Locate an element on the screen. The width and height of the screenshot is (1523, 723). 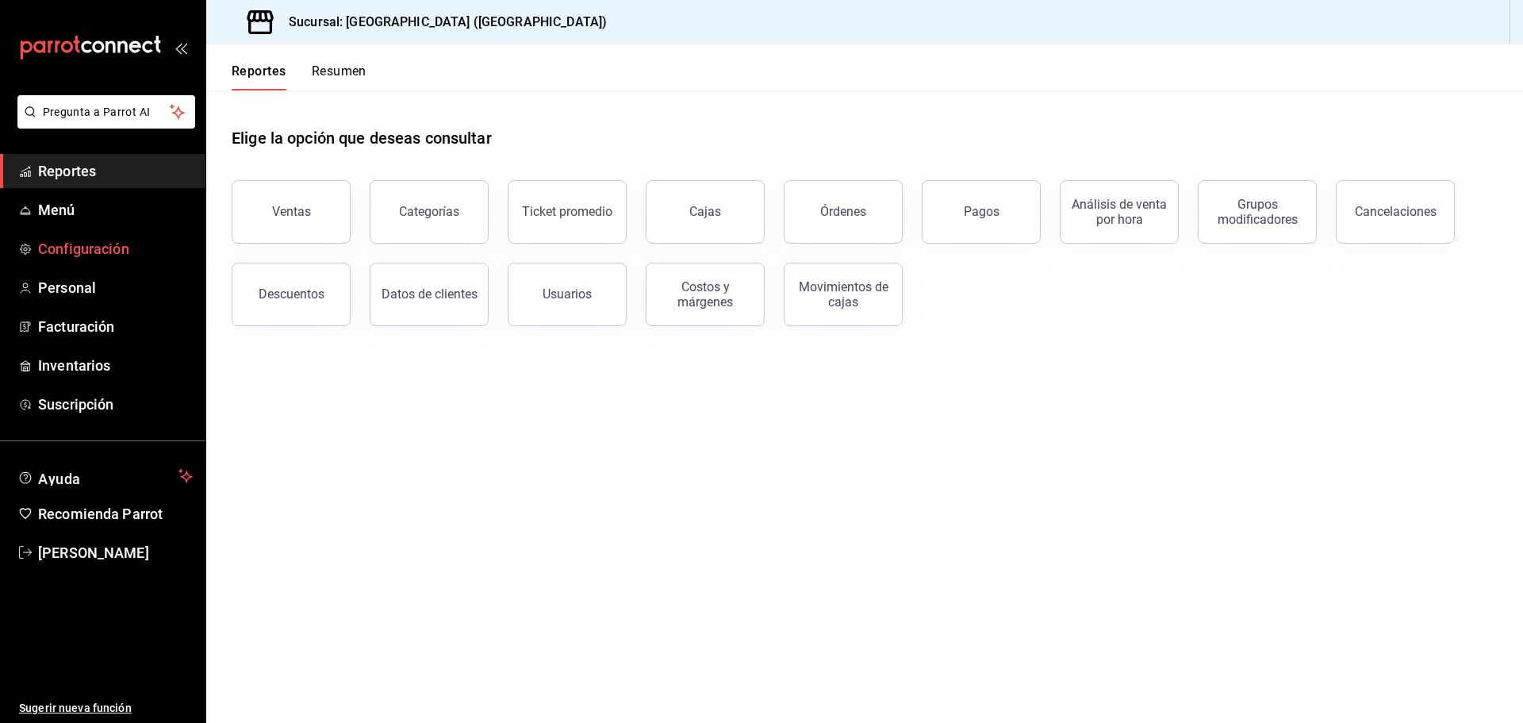
span: Facturación is located at coordinates (115, 326).